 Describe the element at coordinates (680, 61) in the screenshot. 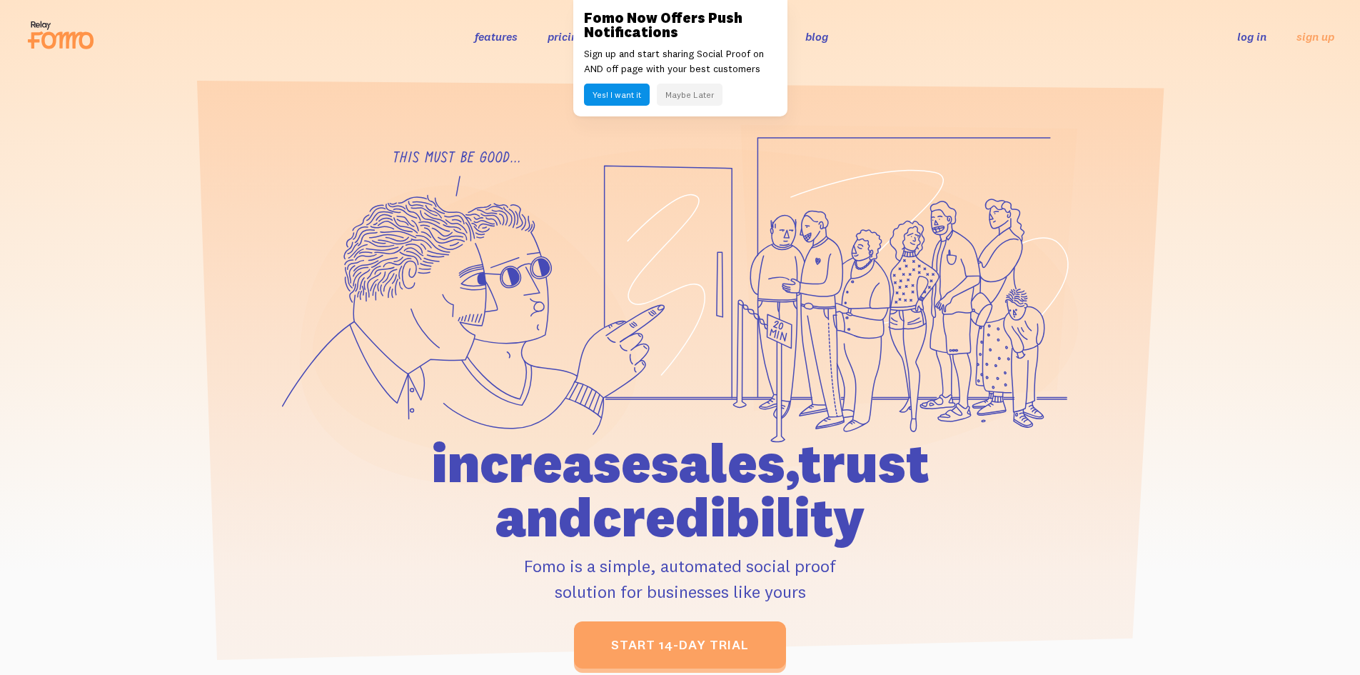

I see `p: Sign up and start sharing Social Proof on AND off page with your best customers` at that location.